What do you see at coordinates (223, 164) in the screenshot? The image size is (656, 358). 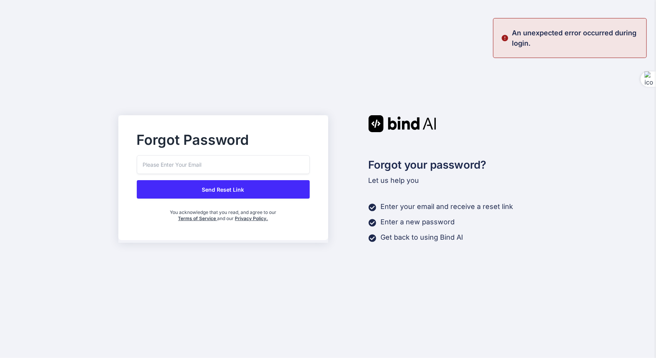 I see `input: Please Enter Your Email` at bounding box center [223, 164].